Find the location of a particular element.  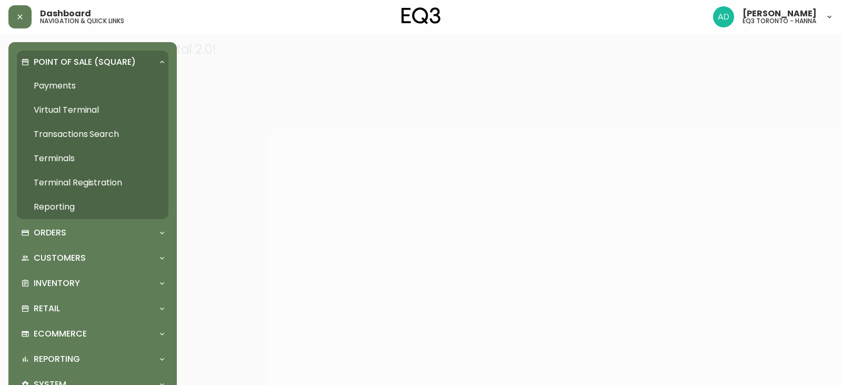

span: Dashboard is located at coordinates (65, 14).